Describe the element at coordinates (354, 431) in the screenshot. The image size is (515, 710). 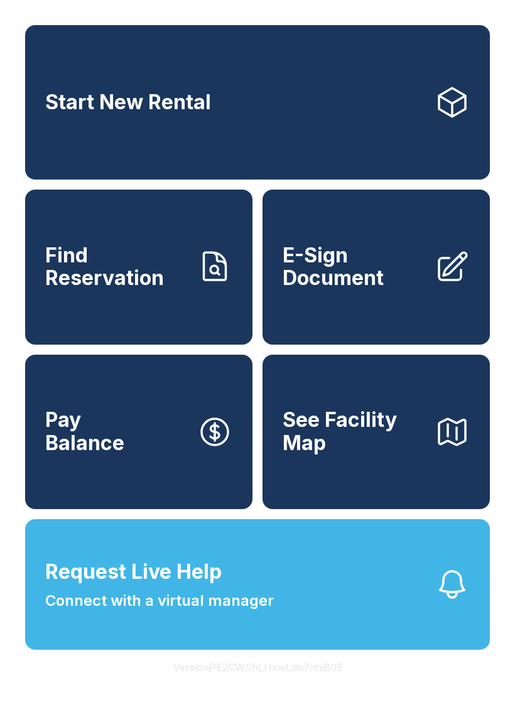
I see `span: See Facility Map` at that location.